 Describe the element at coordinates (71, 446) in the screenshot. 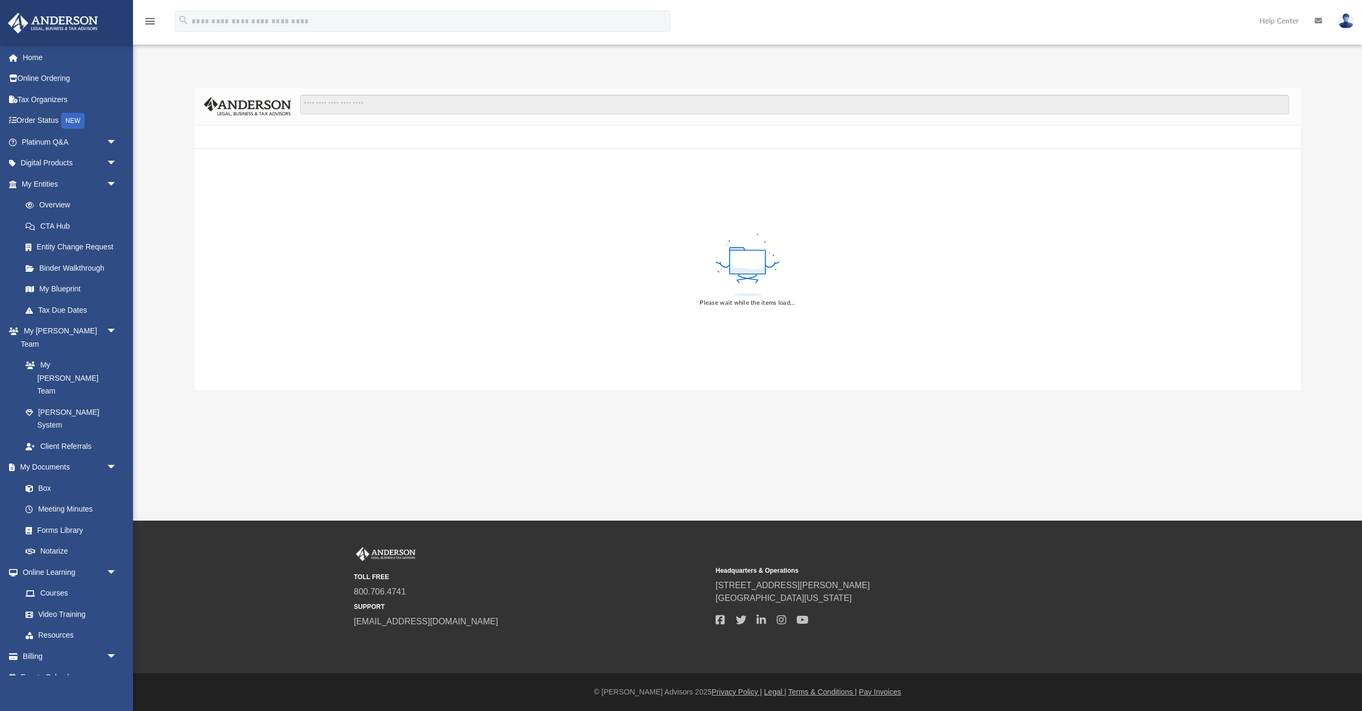

I see `a: Client Referrals` at that location.